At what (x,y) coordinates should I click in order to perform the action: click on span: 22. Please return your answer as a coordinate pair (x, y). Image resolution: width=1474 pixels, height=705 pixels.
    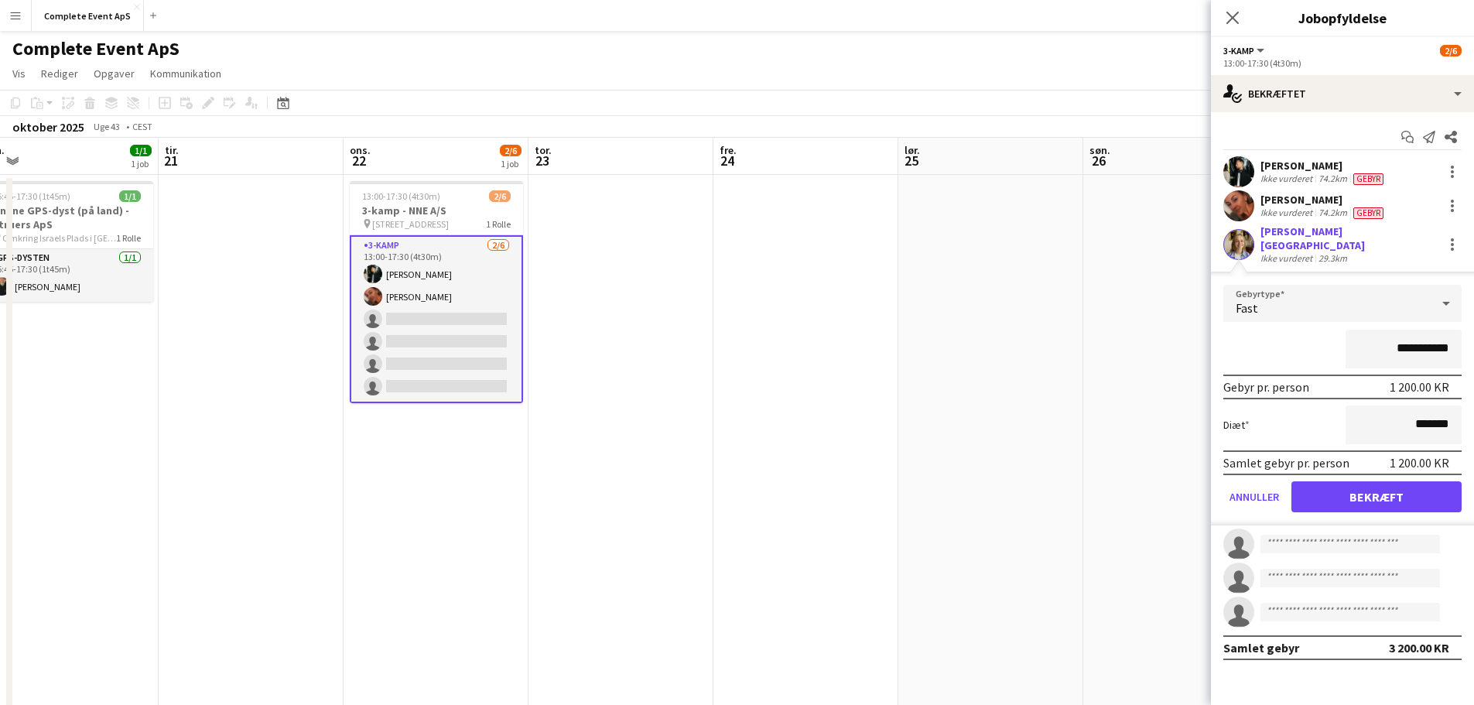
    Looking at the image, I should click on (359, 160).